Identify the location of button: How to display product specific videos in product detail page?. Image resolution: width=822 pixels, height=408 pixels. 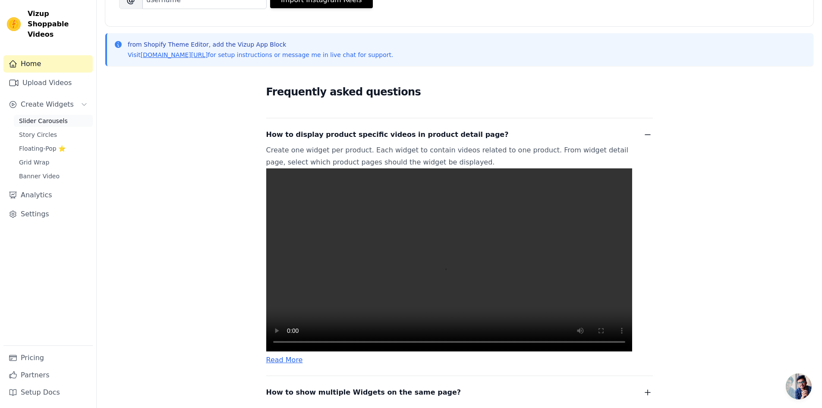
(459, 135).